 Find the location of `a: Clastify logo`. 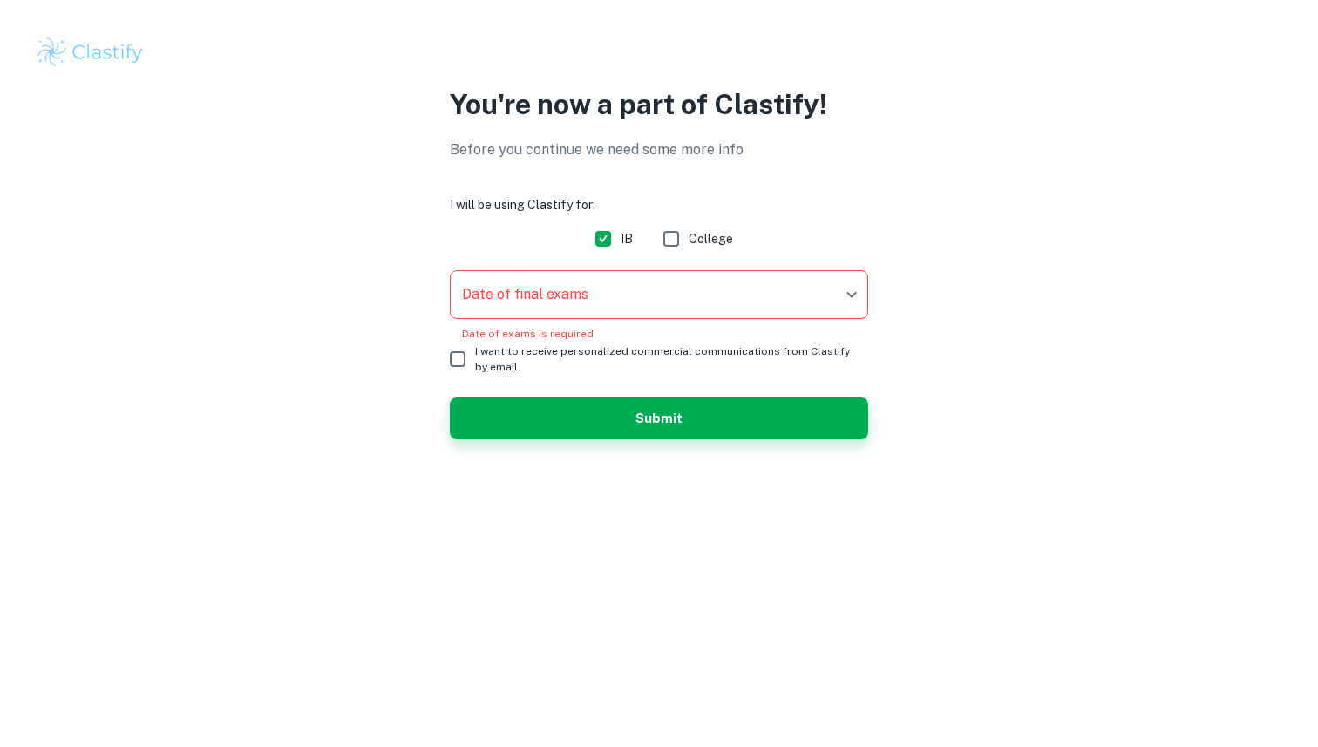

a: Clastify logo is located at coordinates (659, 52).